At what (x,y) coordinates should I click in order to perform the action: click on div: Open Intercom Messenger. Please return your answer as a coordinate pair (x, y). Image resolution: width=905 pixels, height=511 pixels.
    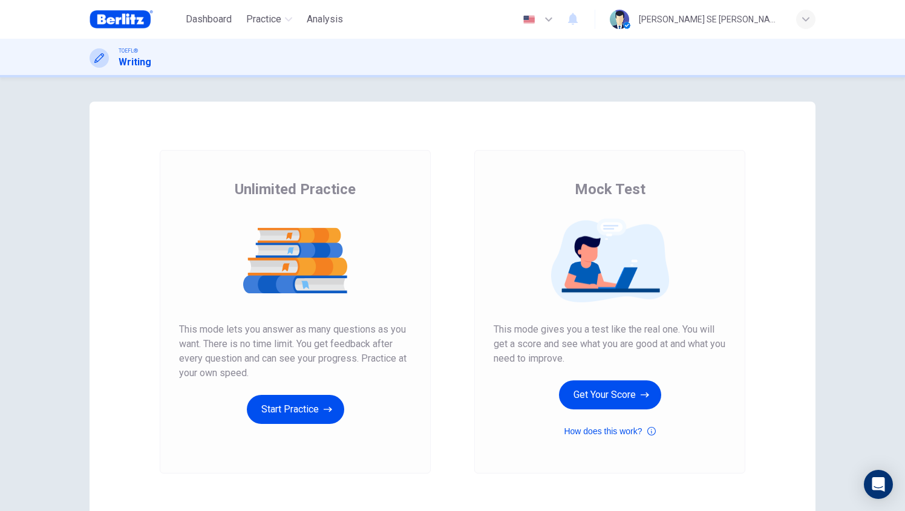
    Looking at the image, I should click on (878, 484).